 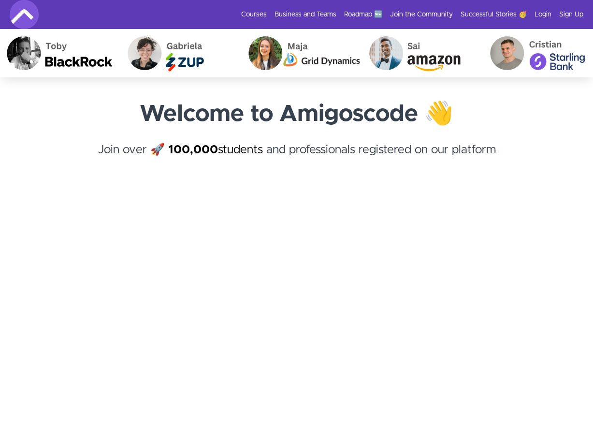 I want to click on strong: 100,000, so click(x=193, y=150).